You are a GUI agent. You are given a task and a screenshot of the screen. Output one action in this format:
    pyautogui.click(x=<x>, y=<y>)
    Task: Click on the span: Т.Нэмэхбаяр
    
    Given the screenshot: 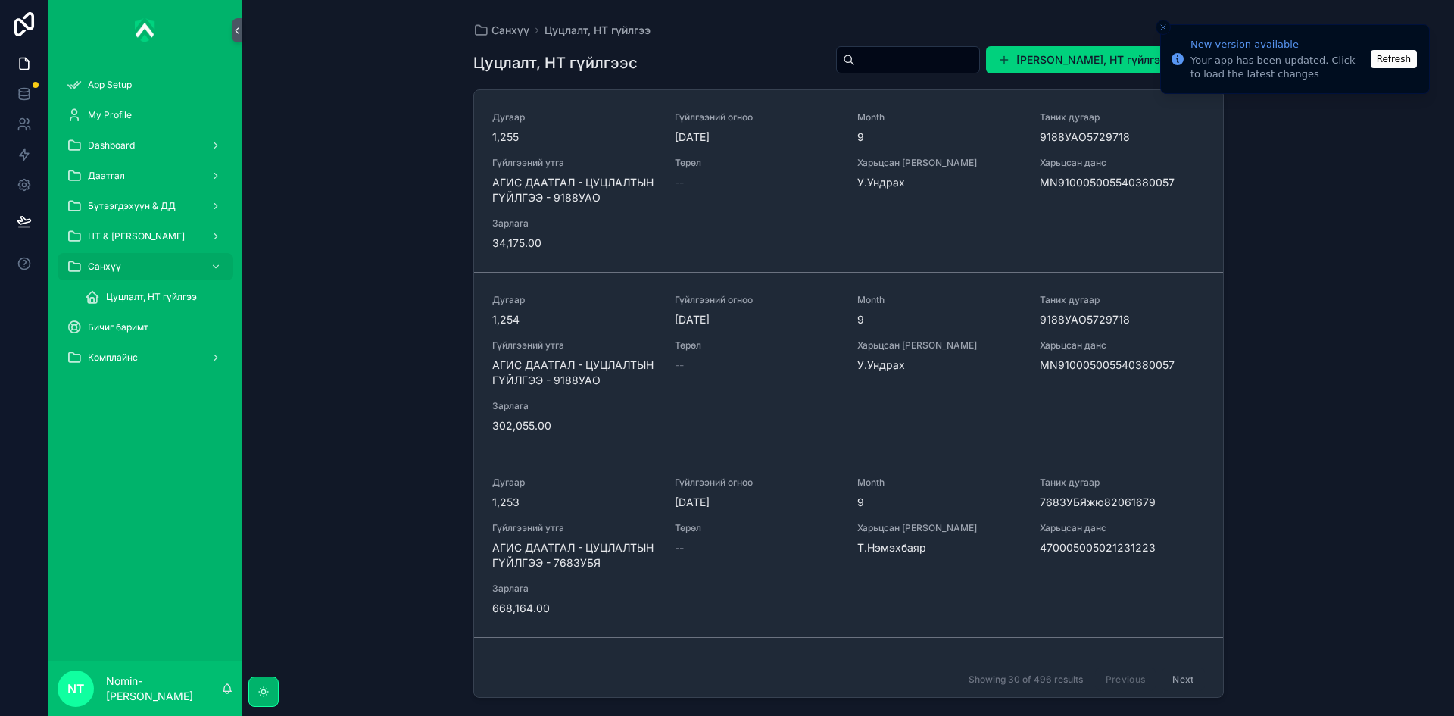 What is the action you would take?
    pyautogui.click(x=939, y=548)
    